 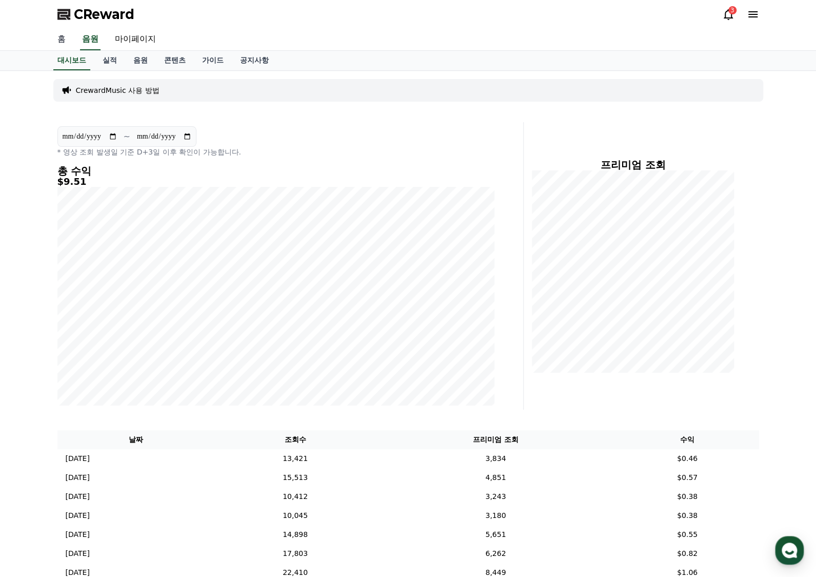 I want to click on h5: $9.51, so click(x=276, y=182).